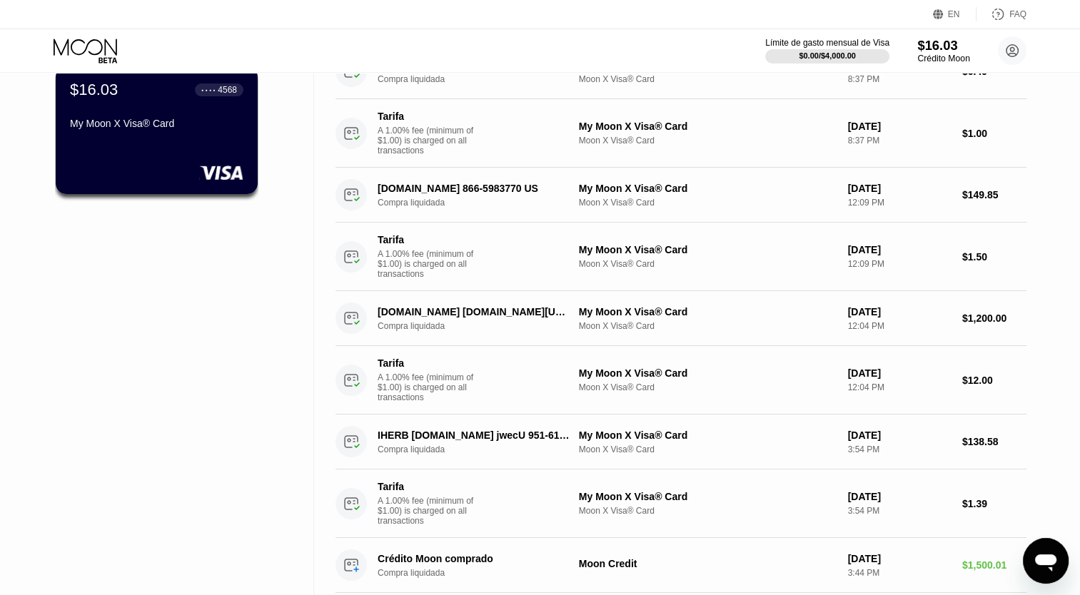  I want to click on div: 3:44 PM, so click(899, 573).